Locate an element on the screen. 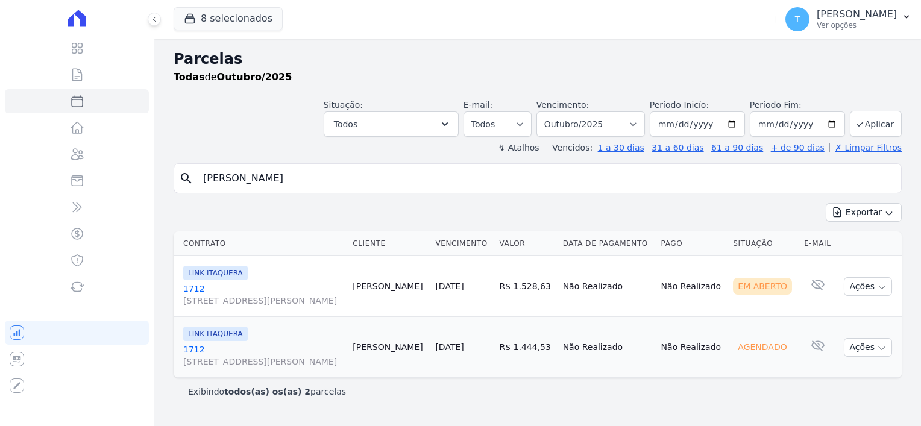  div: Em Aberto is located at coordinates (762, 286).